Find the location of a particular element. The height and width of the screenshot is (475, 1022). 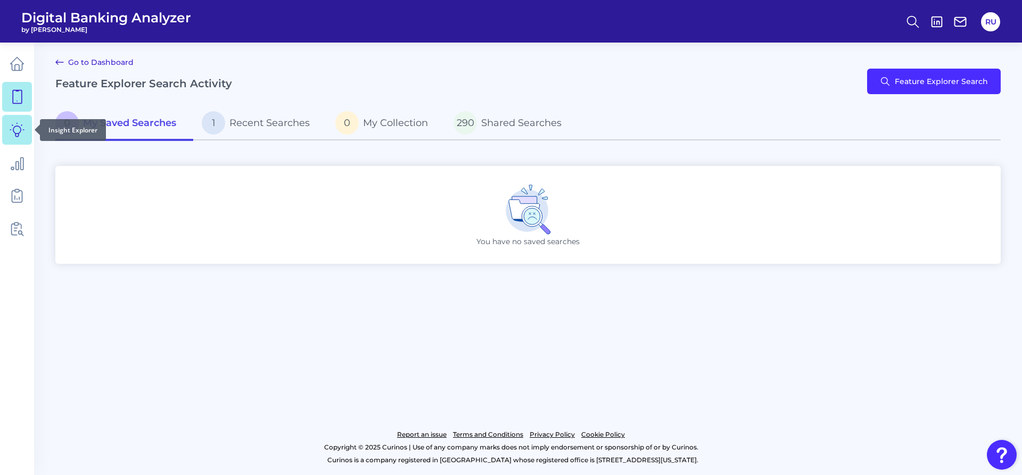

span: My Collection is located at coordinates (395, 123).